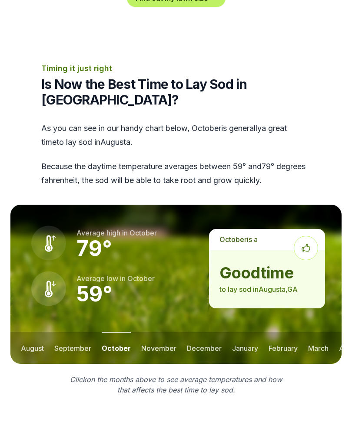 The width and height of the screenshot is (352, 438). What do you see at coordinates (245, 348) in the screenshot?
I see `button: january` at bounding box center [245, 348].